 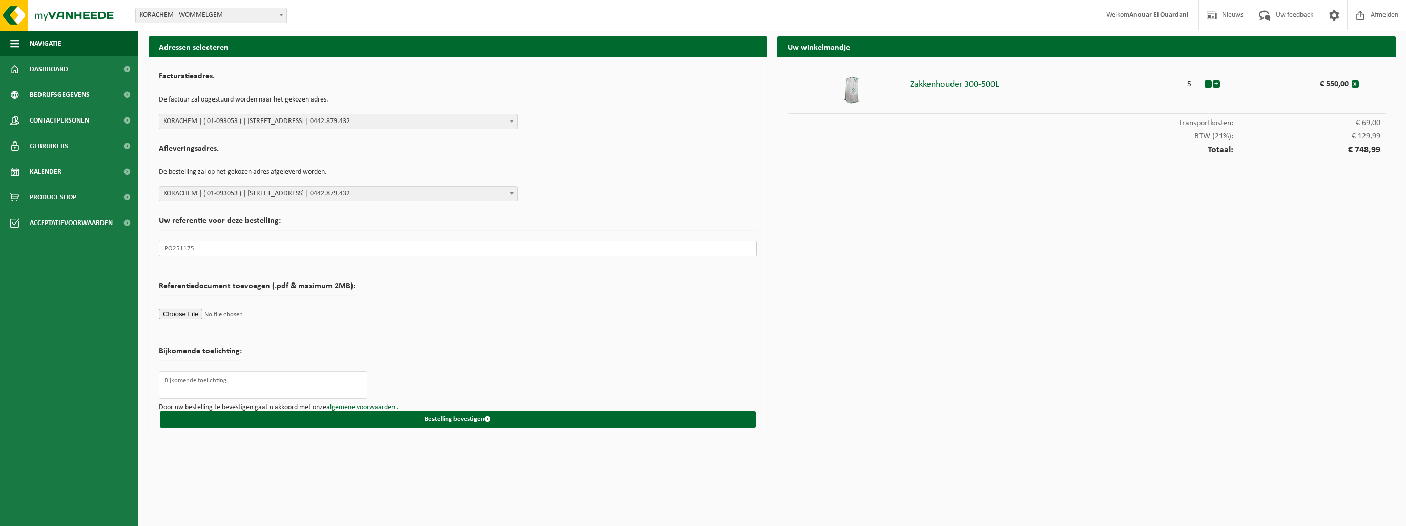 What do you see at coordinates (1086, 120) in the screenshot?
I see `div: Transportkosten:` at bounding box center [1086, 120].